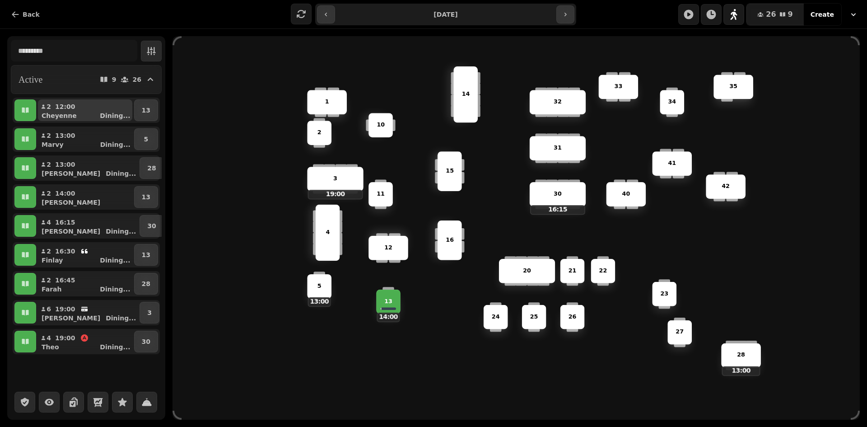 The image size is (867, 427). Describe the element at coordinates (49, 309) in the screenshot. I see `p: 6` at that location.